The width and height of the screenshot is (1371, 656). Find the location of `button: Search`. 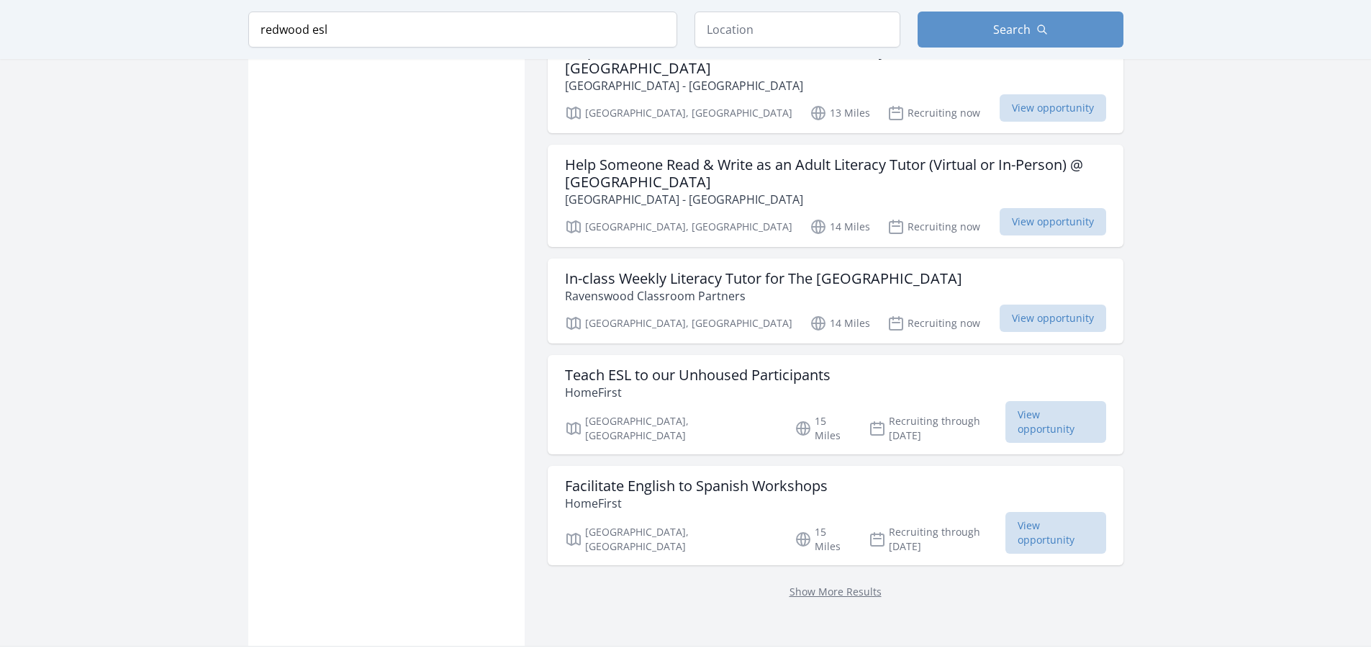

button: Search is located at coordinates (1021, 30).